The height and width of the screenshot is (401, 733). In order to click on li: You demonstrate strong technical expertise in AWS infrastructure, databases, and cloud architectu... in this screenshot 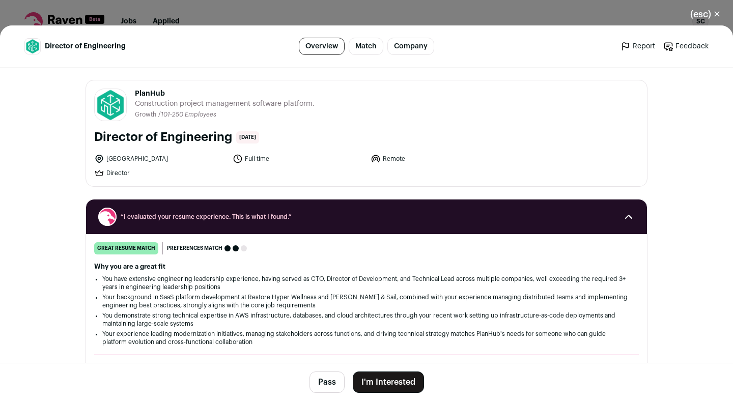, I will do `click(366, 320)`.